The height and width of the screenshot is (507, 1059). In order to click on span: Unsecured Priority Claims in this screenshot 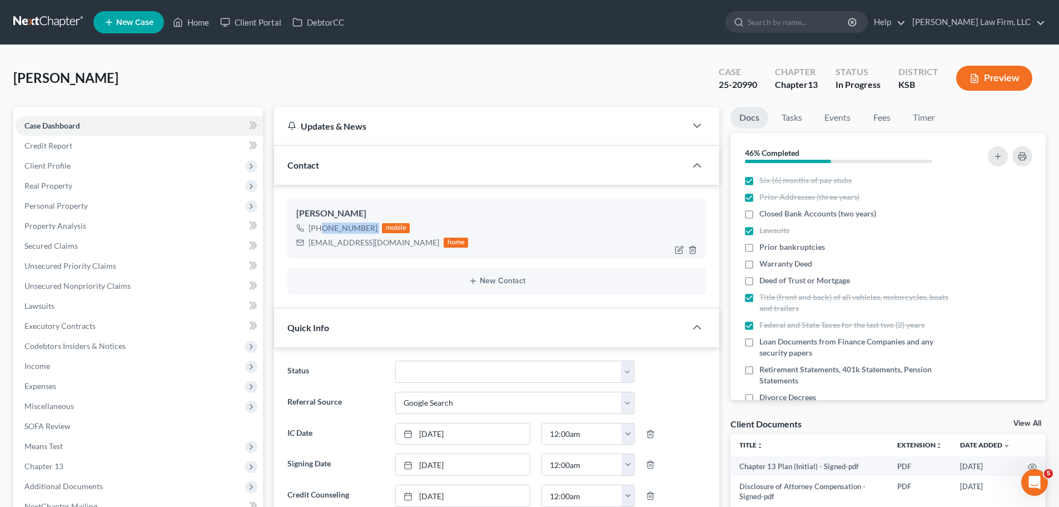, I will do `click(70, 265)`.